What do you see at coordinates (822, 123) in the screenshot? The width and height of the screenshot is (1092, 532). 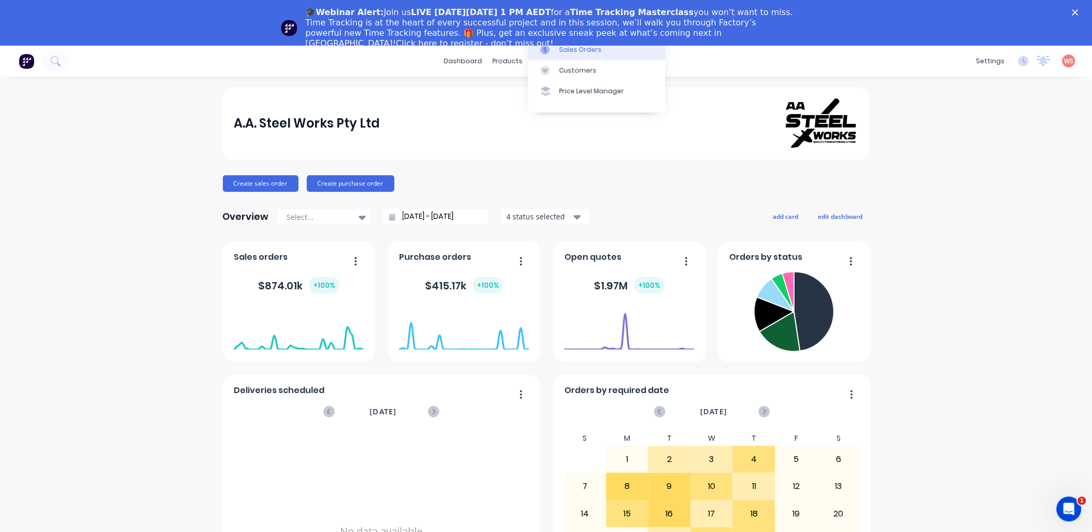 I see `img: A.A. Steel Works Pty Ltd` at bounding box center [822, 123].